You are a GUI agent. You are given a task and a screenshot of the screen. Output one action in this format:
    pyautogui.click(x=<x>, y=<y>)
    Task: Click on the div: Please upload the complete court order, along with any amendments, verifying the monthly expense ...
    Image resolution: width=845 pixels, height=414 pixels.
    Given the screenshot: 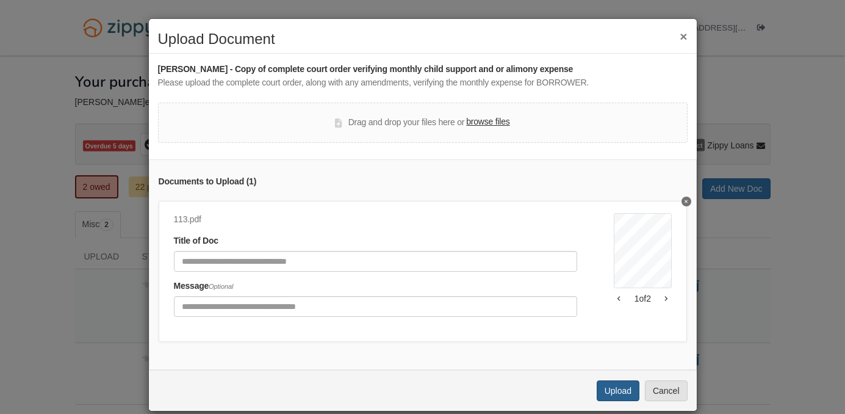 What is the action you would take?
    pyautogui.click(x=423, y=83)
    